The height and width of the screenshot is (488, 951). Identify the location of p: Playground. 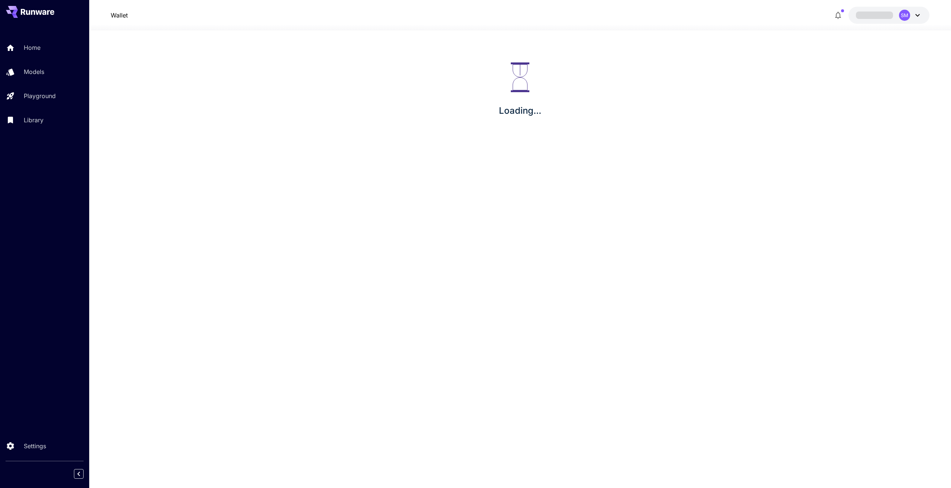
(40, 96).